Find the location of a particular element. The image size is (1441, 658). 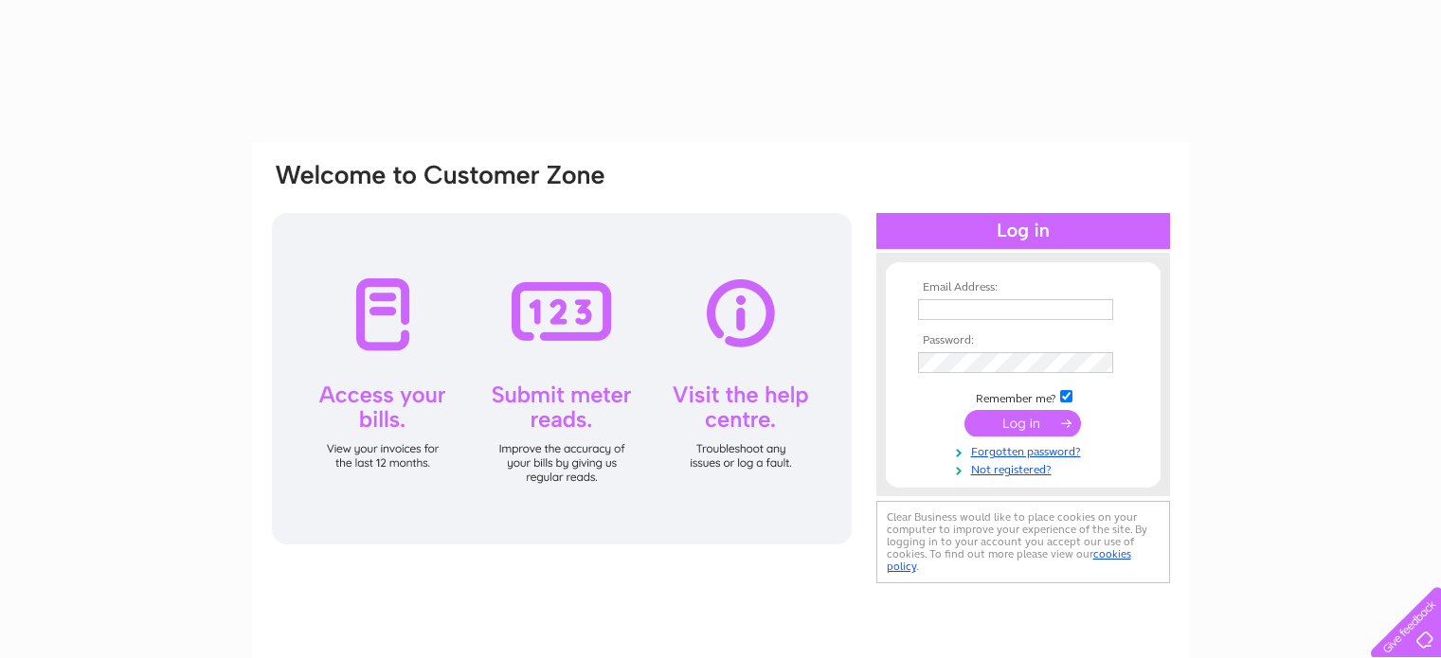

a: Not registered? is located at coordinates (1025, 468).